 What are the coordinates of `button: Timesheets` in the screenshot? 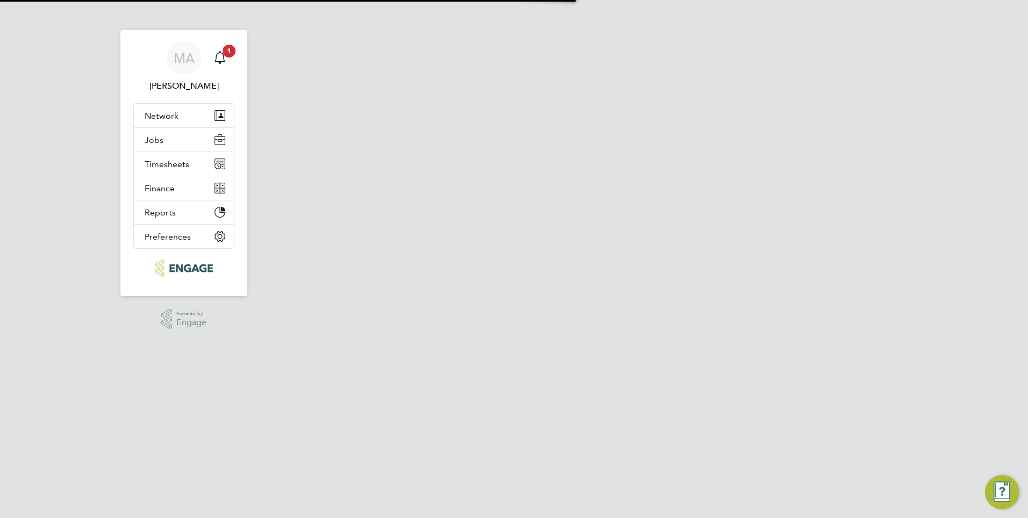 It's located at (184, 164).